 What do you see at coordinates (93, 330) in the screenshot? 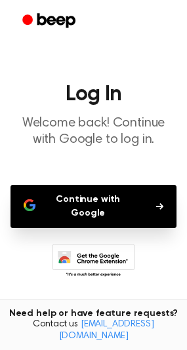
I see `span: Contact us` at bounding box center [93, 330].